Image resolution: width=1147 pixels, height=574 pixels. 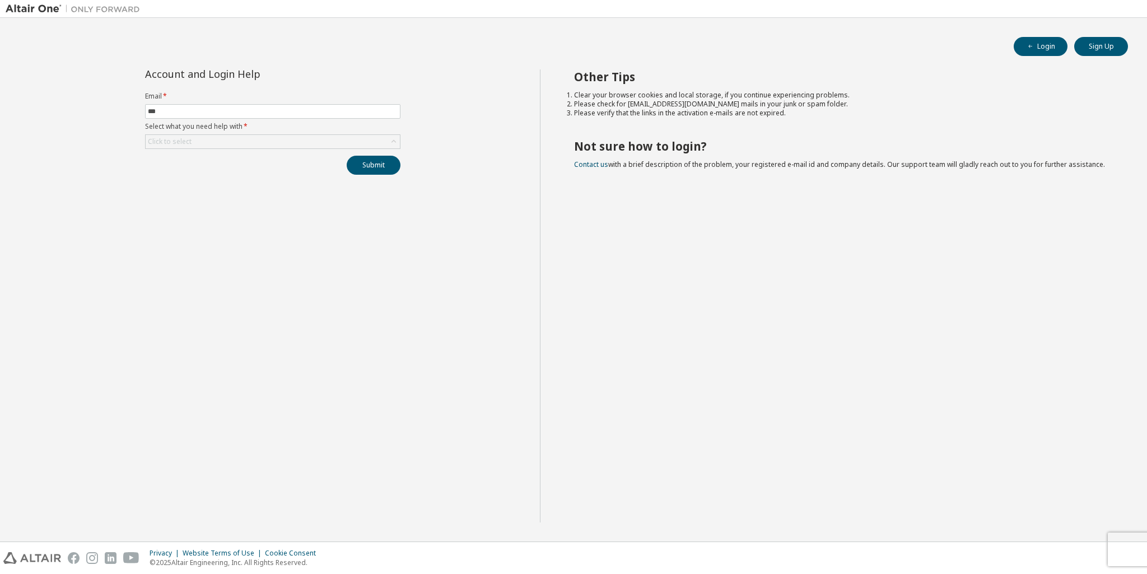 What do you see at coordinates (110, 558) in the screenshot?
I see `img: linkedin.svg` at bounding box center [110, 558].